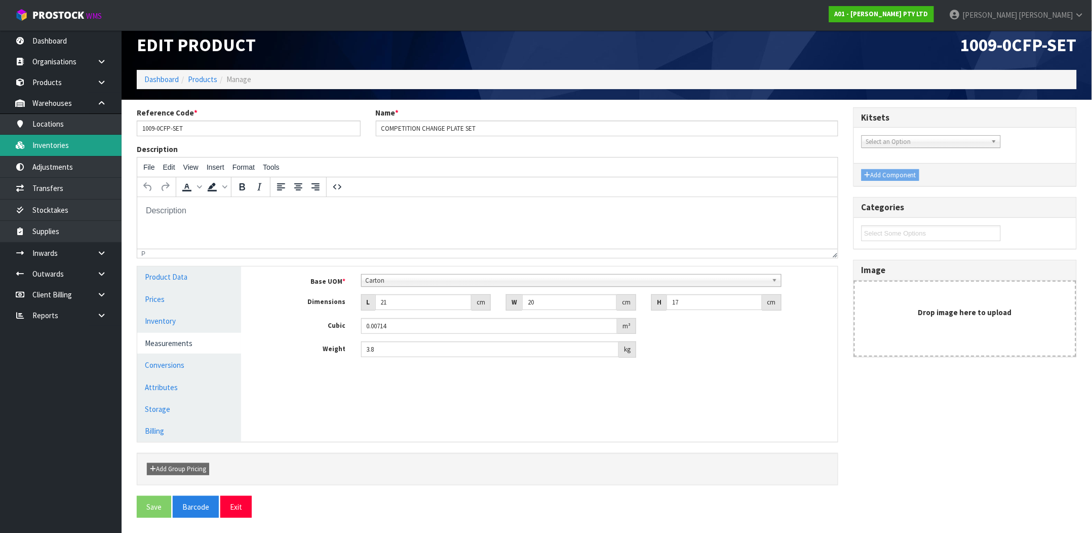 Image resolution: width=1092 pixels, height=533 pixels. What do you see at coordinates (965, 118) in the screenshot?
I see `h3: Kitsets` at bounding box center [965, 118].